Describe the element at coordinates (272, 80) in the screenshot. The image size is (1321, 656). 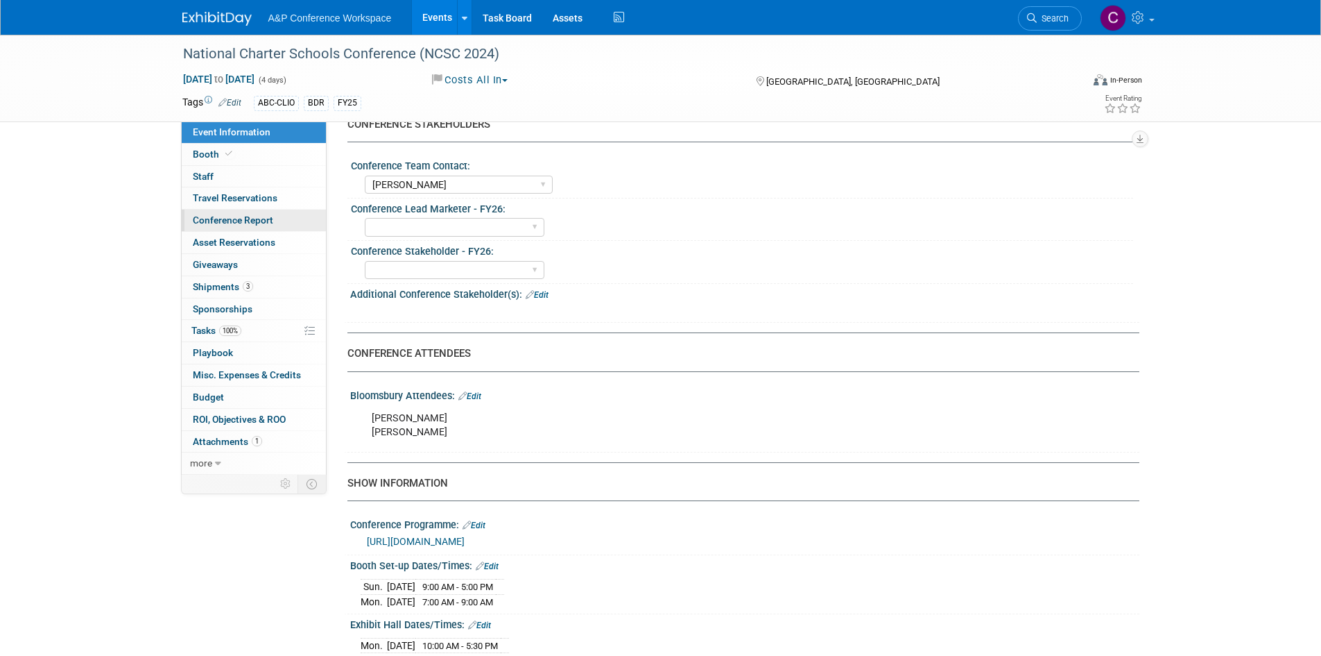
I see `span: (4 days)` at that location.